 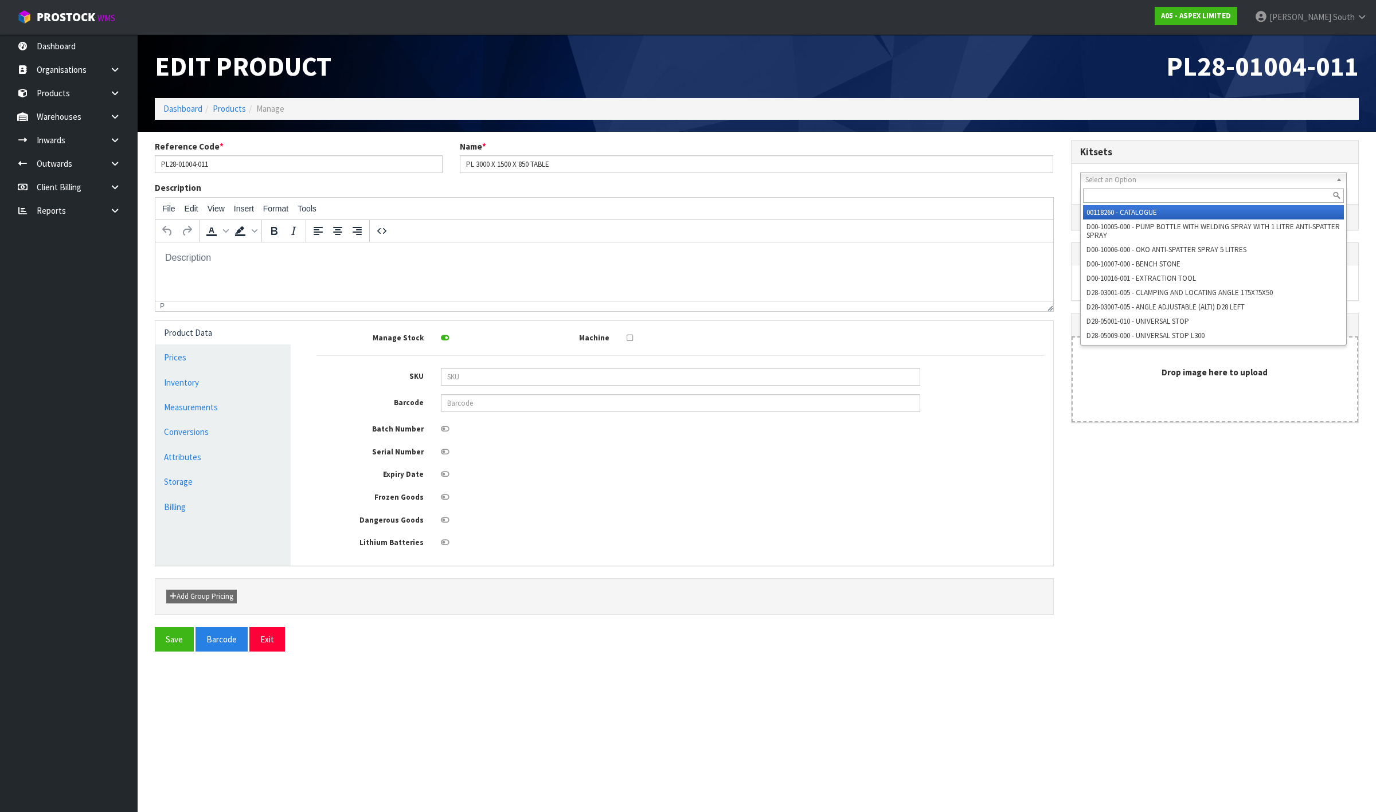 What do you see at coordinates (1213, 321) in the screenshot?
I see `li: D28-05001-010 - UNIVERSAL STOP` at bounding box center [1213, 321].